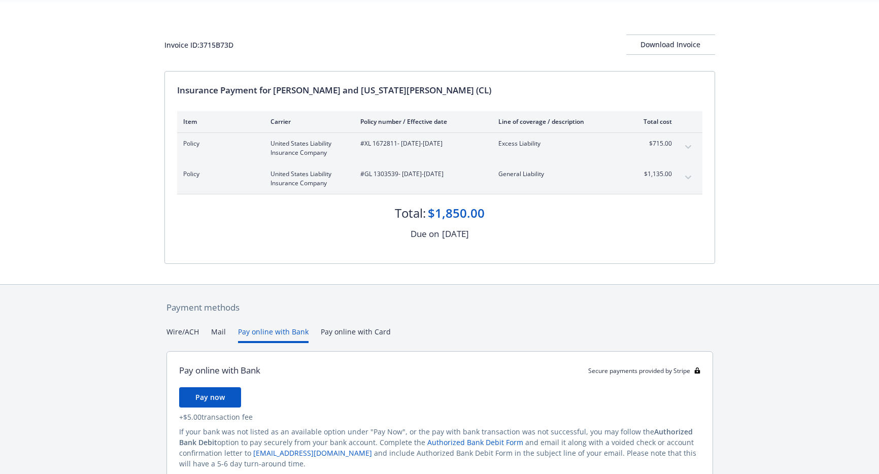 Image resolution: width=879 pixels, height=474 pixels. Describe the element at coordinates (558, 174) in the screenshot. I see `span: General Liability` at that location.